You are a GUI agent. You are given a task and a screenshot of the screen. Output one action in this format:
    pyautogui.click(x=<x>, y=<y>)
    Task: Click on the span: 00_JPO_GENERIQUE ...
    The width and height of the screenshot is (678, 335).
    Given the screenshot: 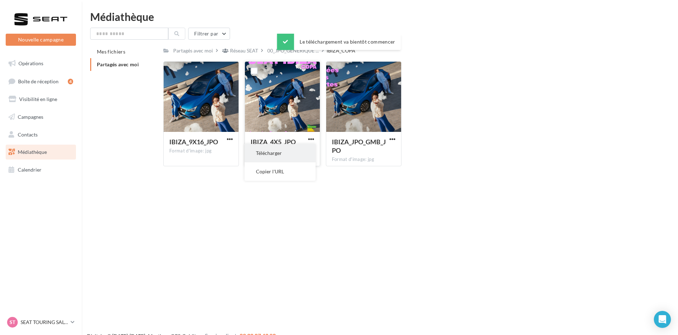 What is the action you would take?
    pyautogui.click(x=293, y=51)
    